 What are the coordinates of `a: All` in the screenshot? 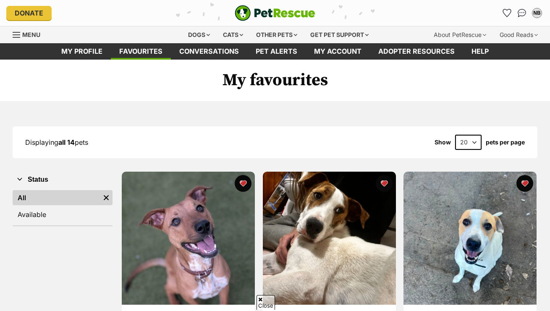 It's located at (56, 198).